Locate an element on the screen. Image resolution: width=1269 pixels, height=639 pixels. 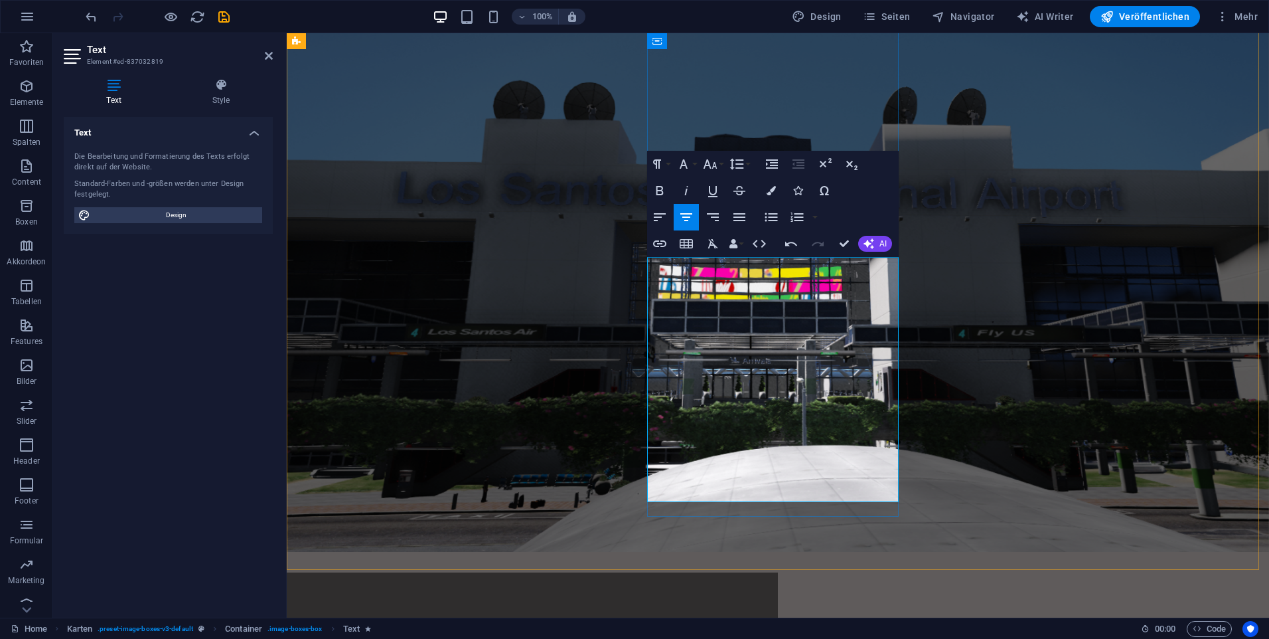
button: Mehr is located at coordinates (1237, 17).